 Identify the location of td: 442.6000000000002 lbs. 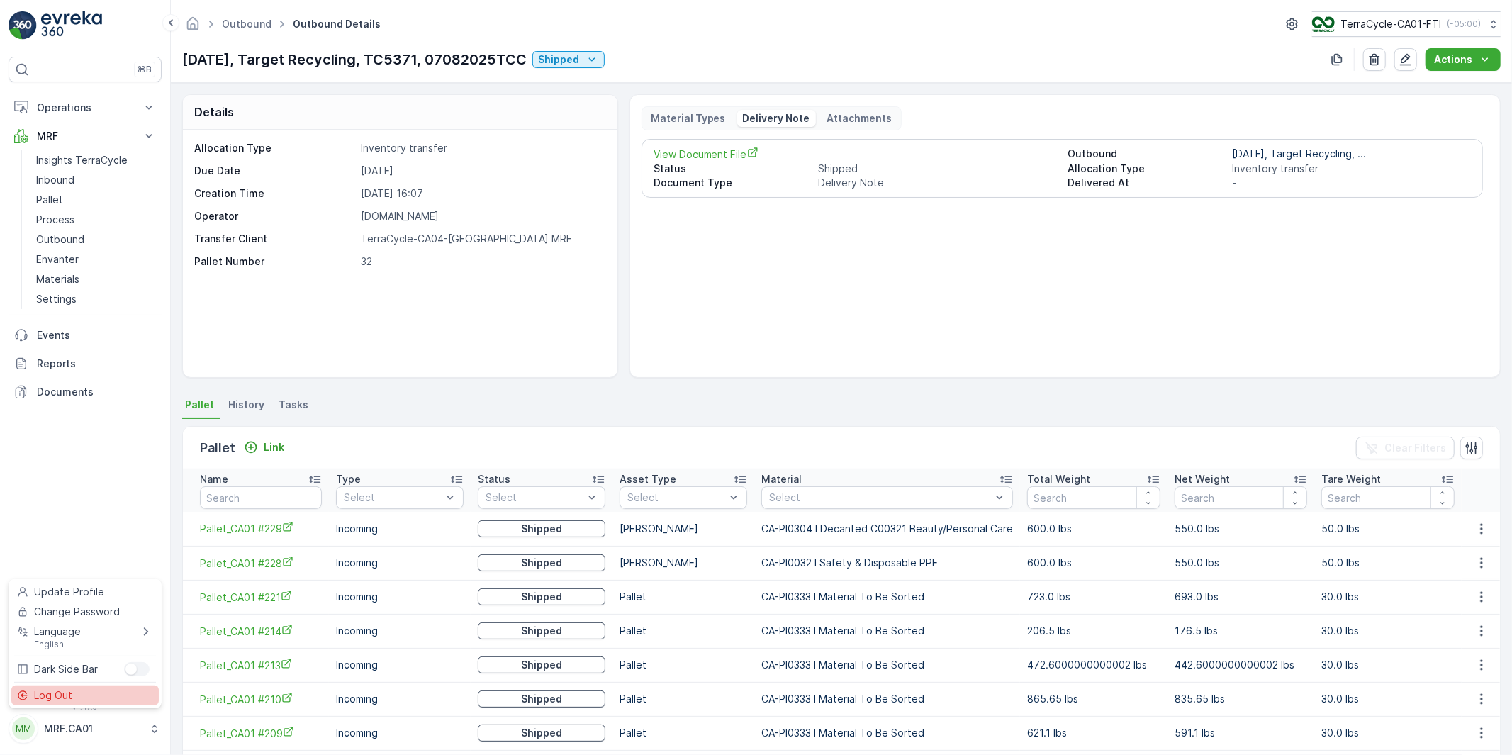
(1241, 665).